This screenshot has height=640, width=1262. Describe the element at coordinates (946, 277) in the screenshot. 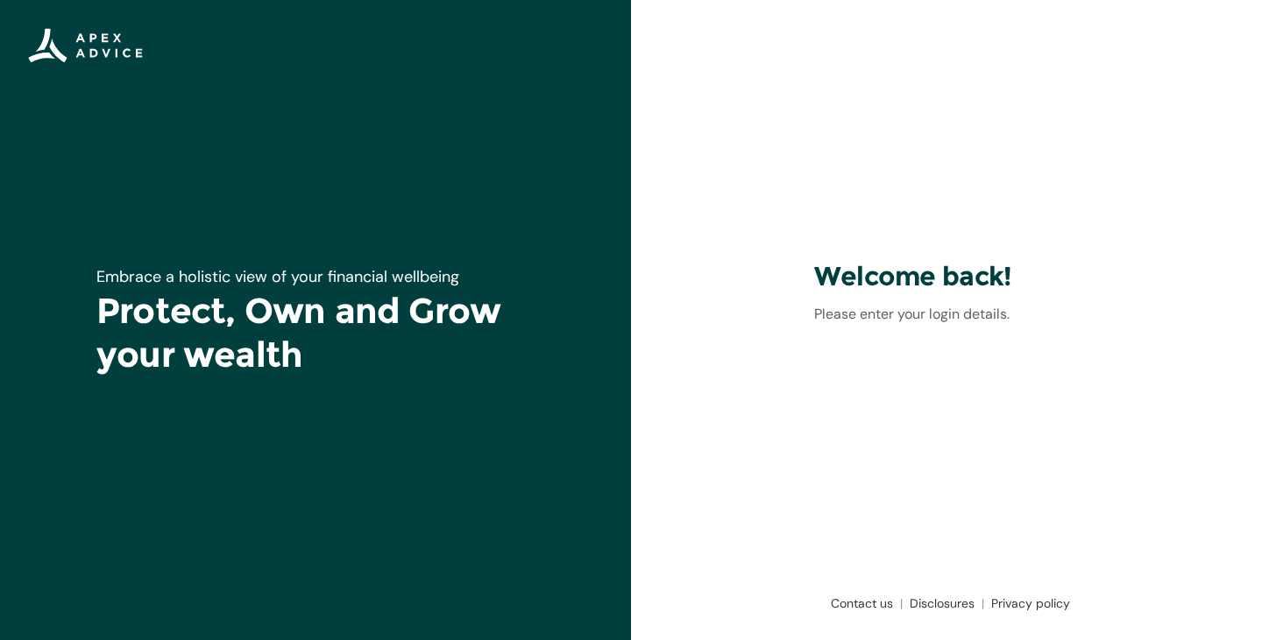

I see `h3: Welcome back!` at that location.